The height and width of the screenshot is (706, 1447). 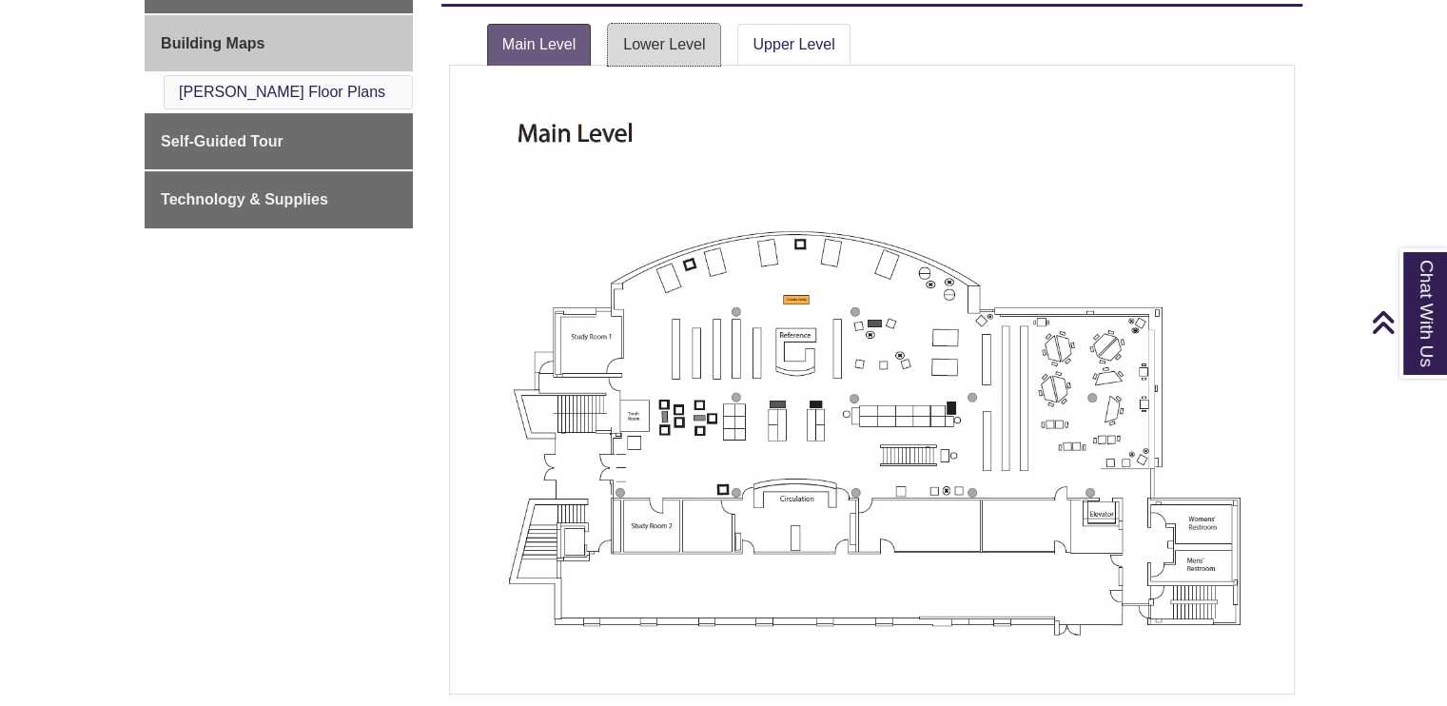 I want to click on span: Self-Guided Tour, so click(x=222, y=141).